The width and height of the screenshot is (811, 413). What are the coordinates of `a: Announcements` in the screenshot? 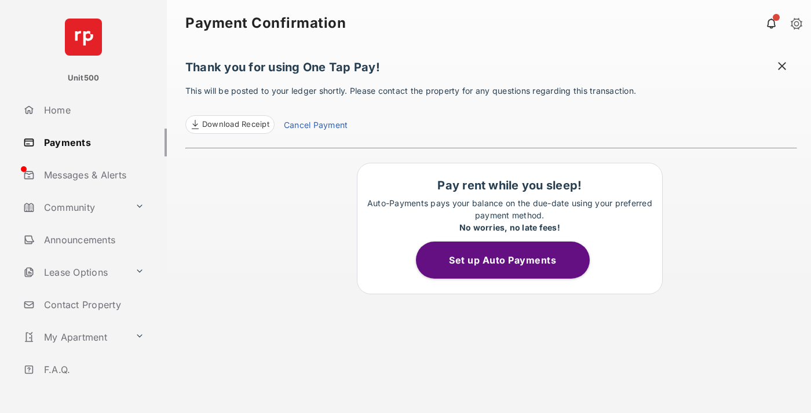 It's located at (93, 240).